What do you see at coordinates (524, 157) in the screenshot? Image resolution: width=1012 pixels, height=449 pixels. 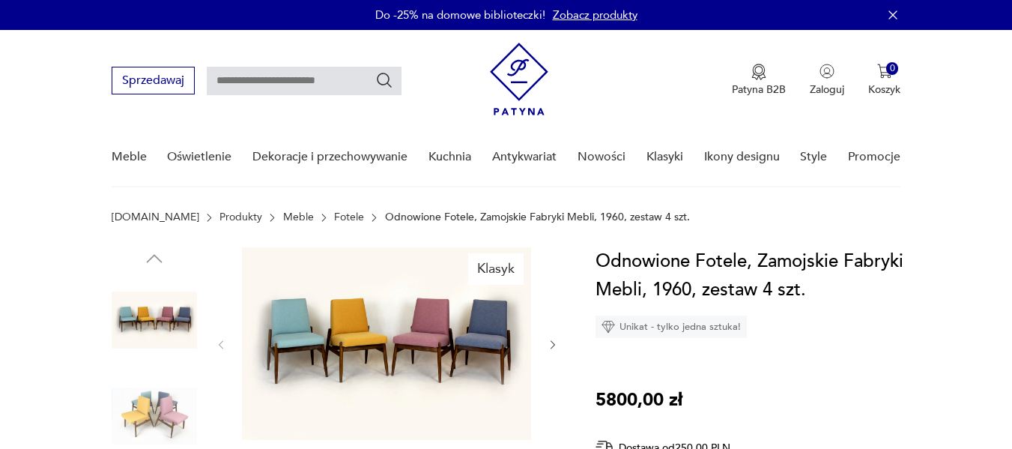 I see `a: Antykwariat` at bounding box center [524, 157].